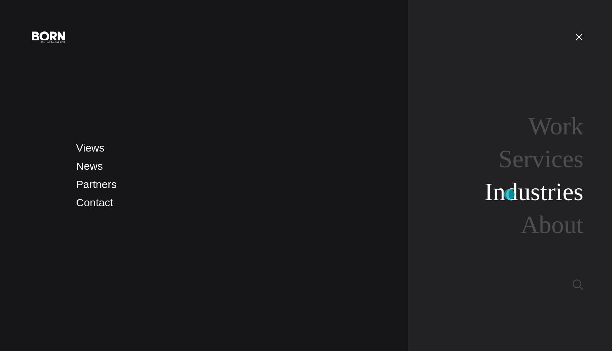  I want to click on a: News, so click(89, 166).